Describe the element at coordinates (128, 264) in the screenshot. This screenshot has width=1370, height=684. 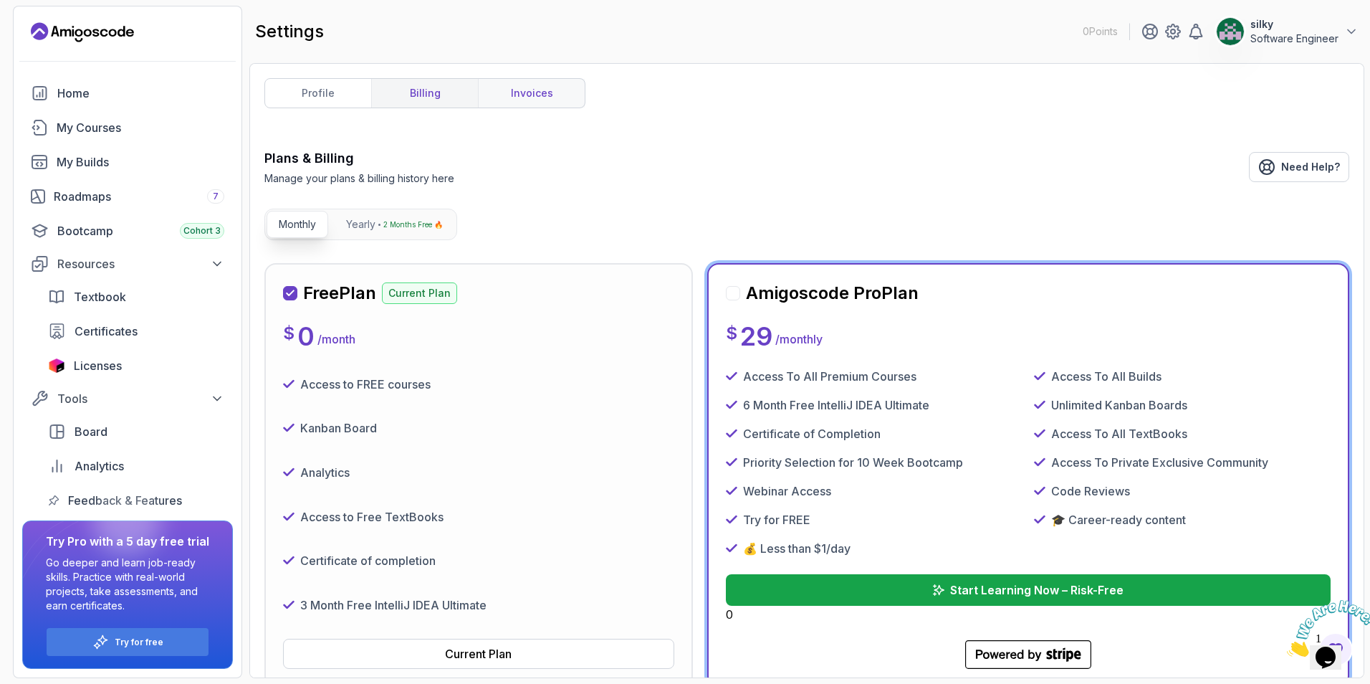
I see `button: Resources` at that location.